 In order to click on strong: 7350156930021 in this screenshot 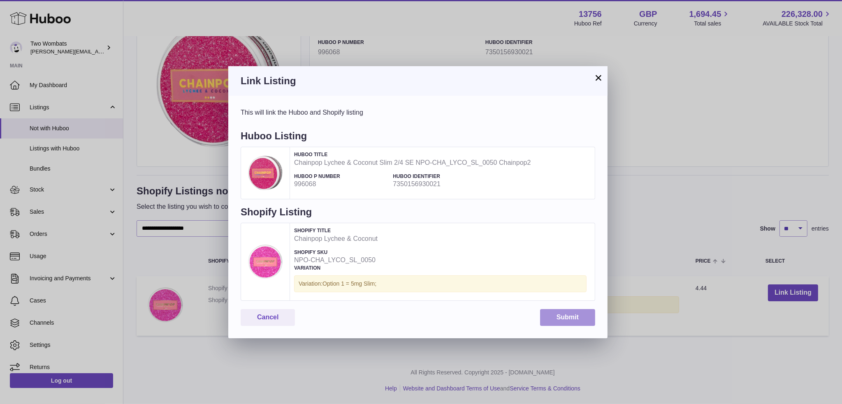, I will do `click(440, 184)`.